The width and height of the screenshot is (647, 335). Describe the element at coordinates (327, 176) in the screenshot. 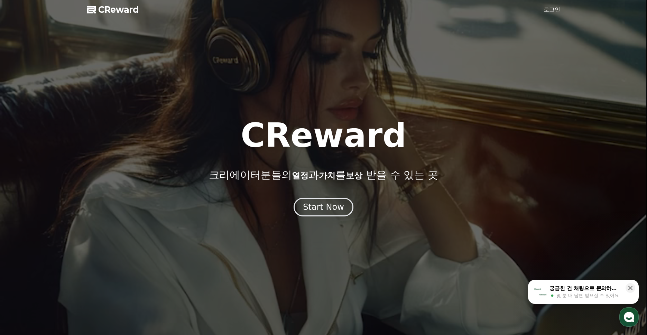

I see `span: 가치` at that location.